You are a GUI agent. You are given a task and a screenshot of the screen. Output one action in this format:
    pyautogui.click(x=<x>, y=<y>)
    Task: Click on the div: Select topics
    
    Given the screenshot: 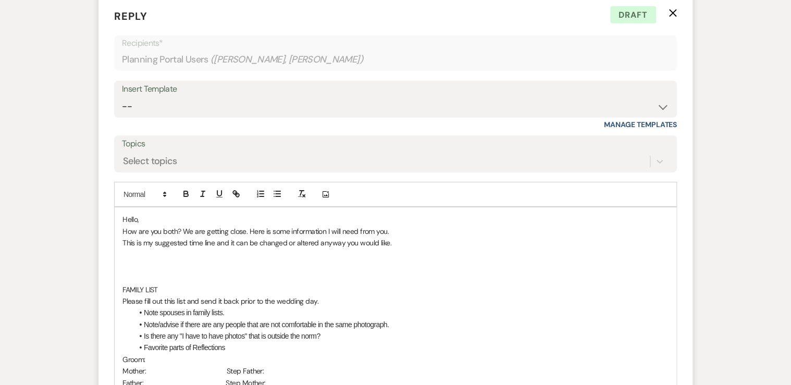 What is the action you would take?
    pyautogui.click(x=150, y=162)
    